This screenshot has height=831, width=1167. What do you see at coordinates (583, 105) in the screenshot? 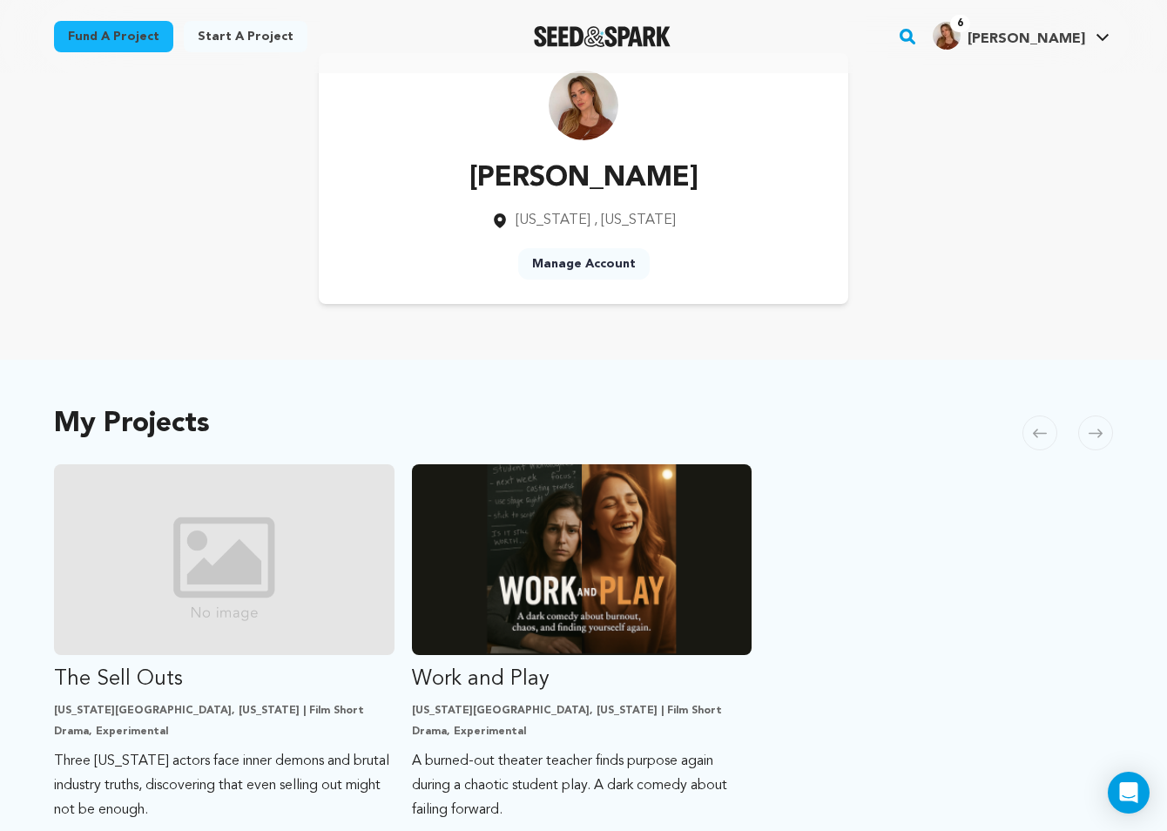
I see `img: https://seedandspark-static.s3.us-east-2.amazonaws.com/images/User/002/171/009/medium/3632f05dbde...` at bounding box center [583, 105].